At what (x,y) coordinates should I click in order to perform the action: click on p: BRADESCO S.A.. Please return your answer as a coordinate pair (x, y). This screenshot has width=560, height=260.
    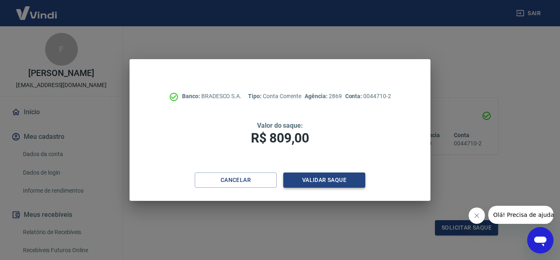
    Looking at the image, I should click on (212, 96).